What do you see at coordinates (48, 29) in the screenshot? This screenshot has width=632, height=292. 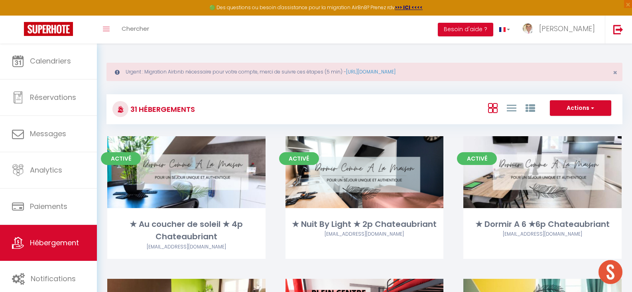 I see `img: Super Booking` at bounding box center [48, 29].